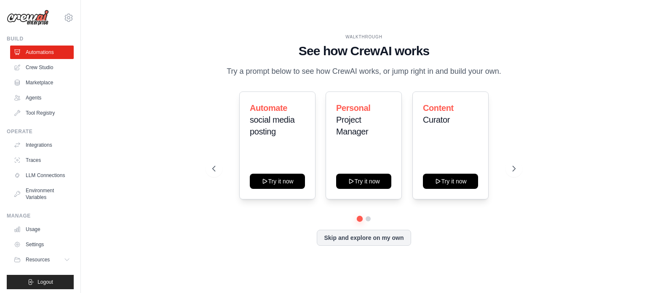 Image resolution: width=647 pixels, height=293 pixels. I want to click on a: Automations, so click(42, 52).